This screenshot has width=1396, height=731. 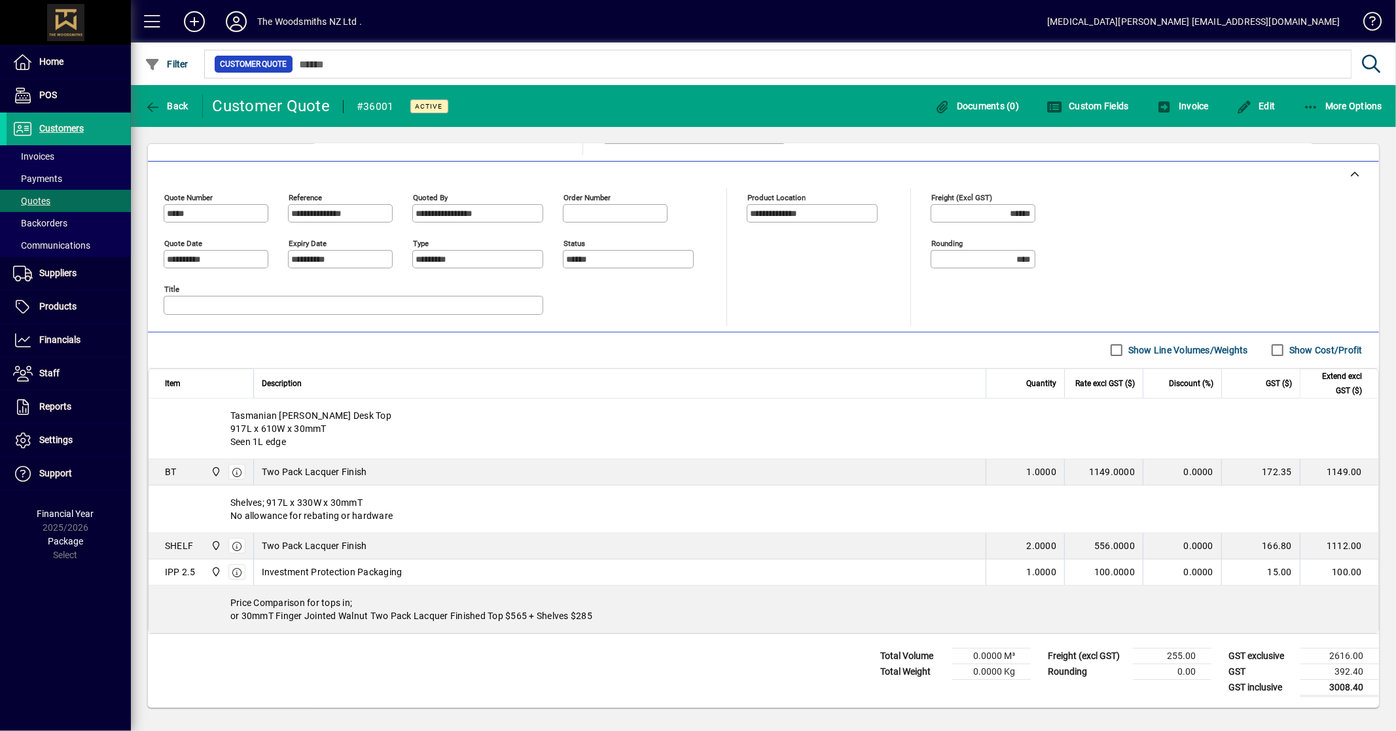 What do you see at coordinates (308, 243) in the screenshot?
I see `mat-label: Expiry date` at bounding box center [308, 243].